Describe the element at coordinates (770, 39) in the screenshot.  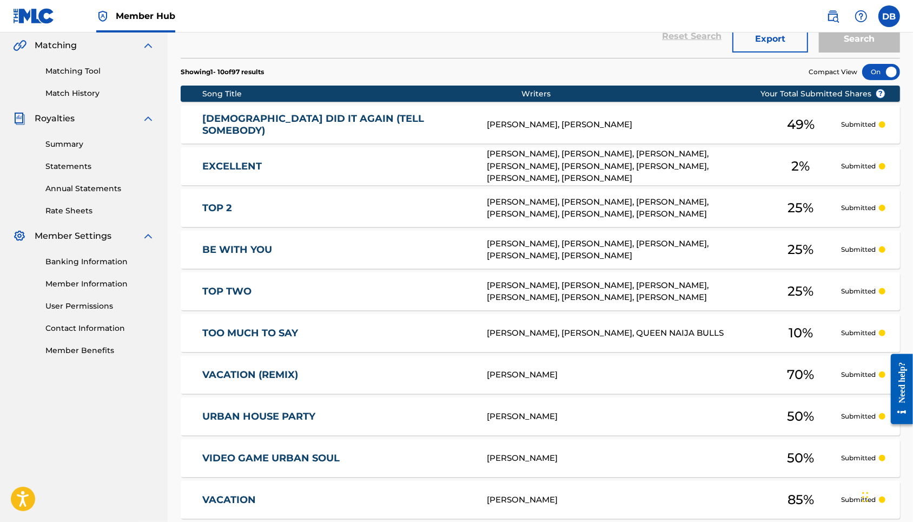
I see `button: Export` at that location.